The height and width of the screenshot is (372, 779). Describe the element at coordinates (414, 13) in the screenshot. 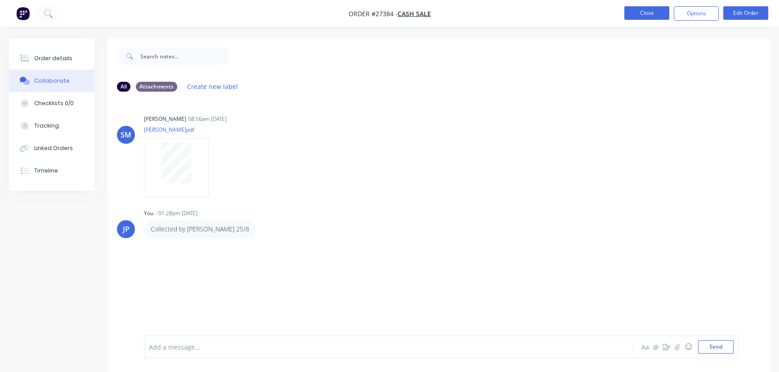

I see `a: CASH SALE` at that location.